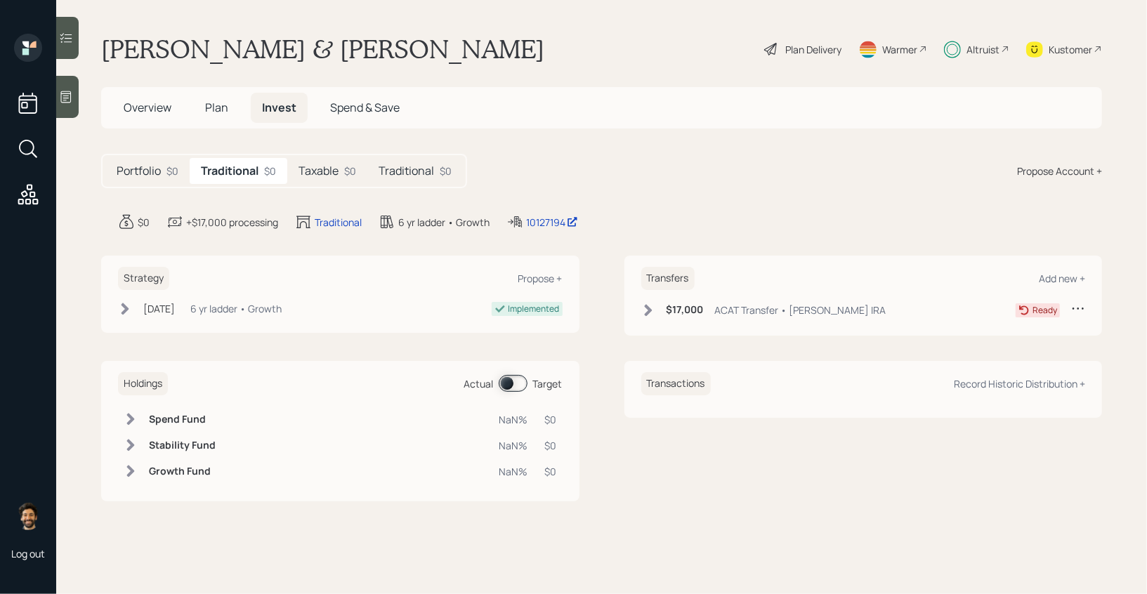 Image resolution: width=1147 pixels, height=594 pixels. I want to click on h6: Transfers, so click(668, 278).